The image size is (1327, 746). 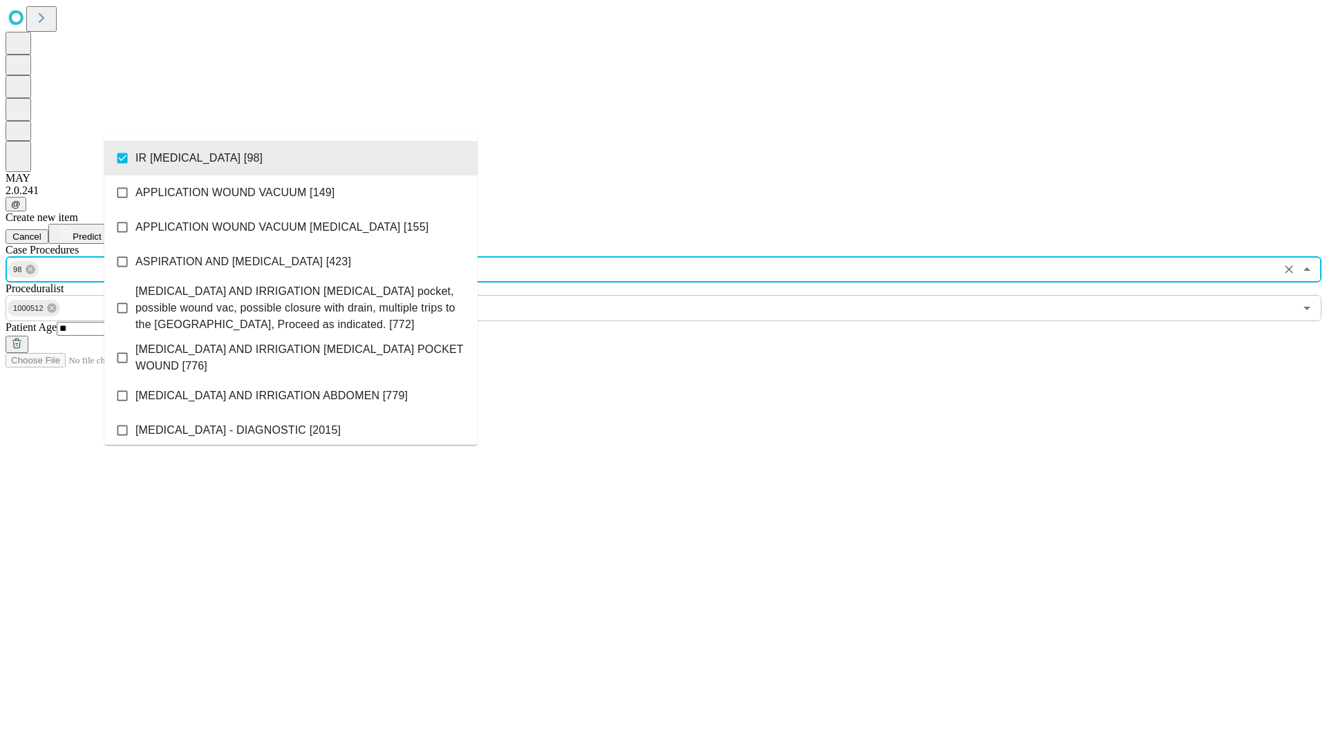 I want to click on span: Scheduled Procedure, so click(x=42, y=249).